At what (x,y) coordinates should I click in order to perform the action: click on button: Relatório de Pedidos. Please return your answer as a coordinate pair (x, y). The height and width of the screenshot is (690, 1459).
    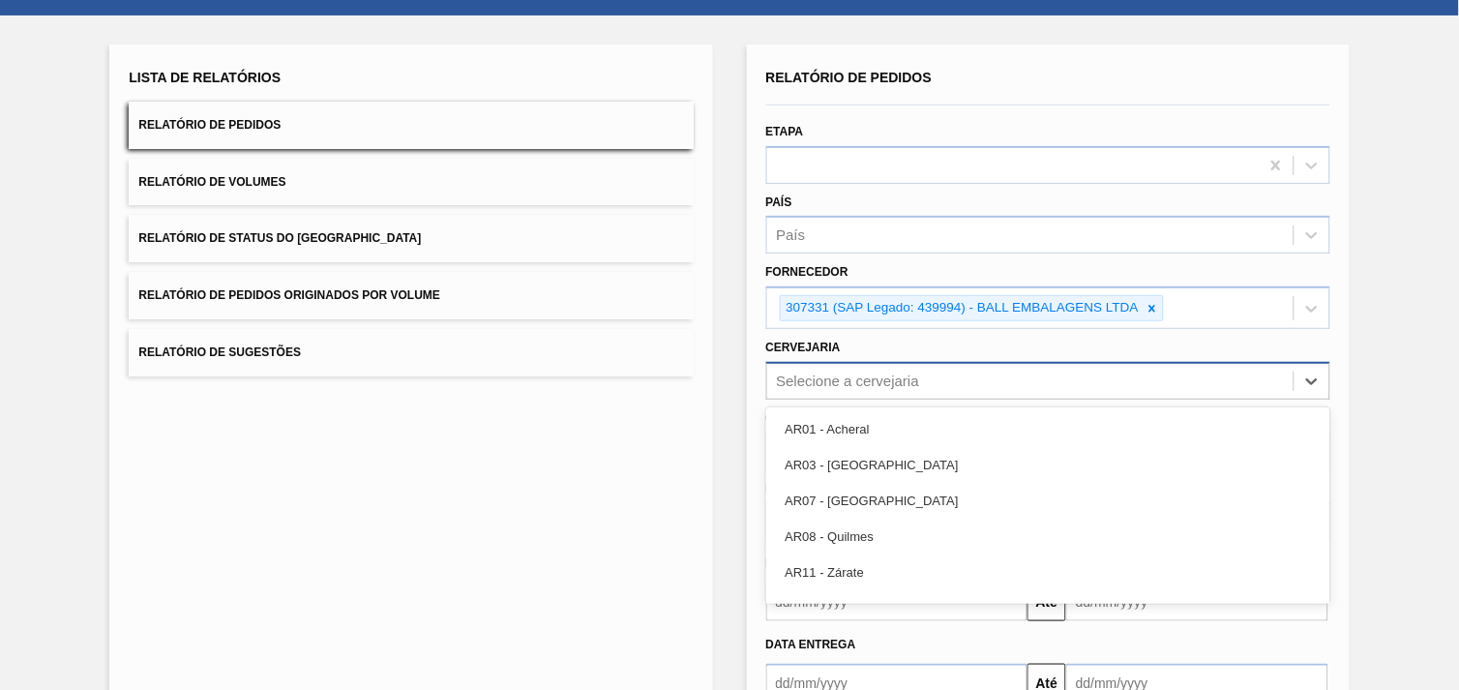
    Looking at the image, I should click on (410, 125).